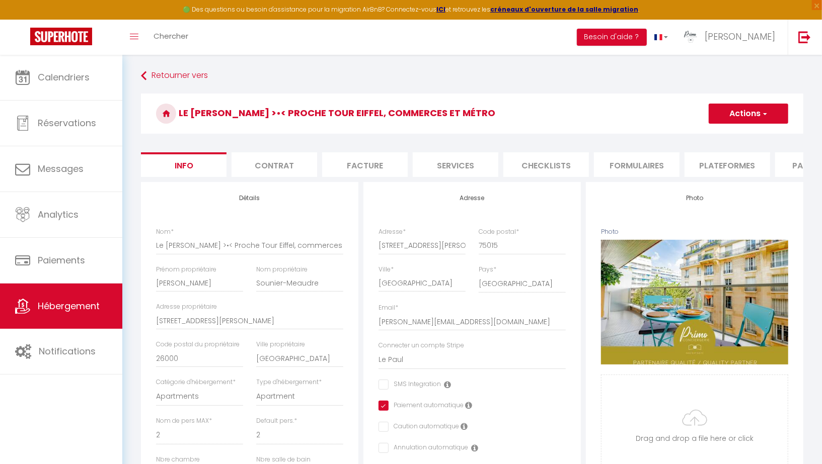  What do you see at coordinates (564, 9) in the screenshot?
I see `a: créneaux d'ouverture de la salle migration` at bounding box center [564, 9].